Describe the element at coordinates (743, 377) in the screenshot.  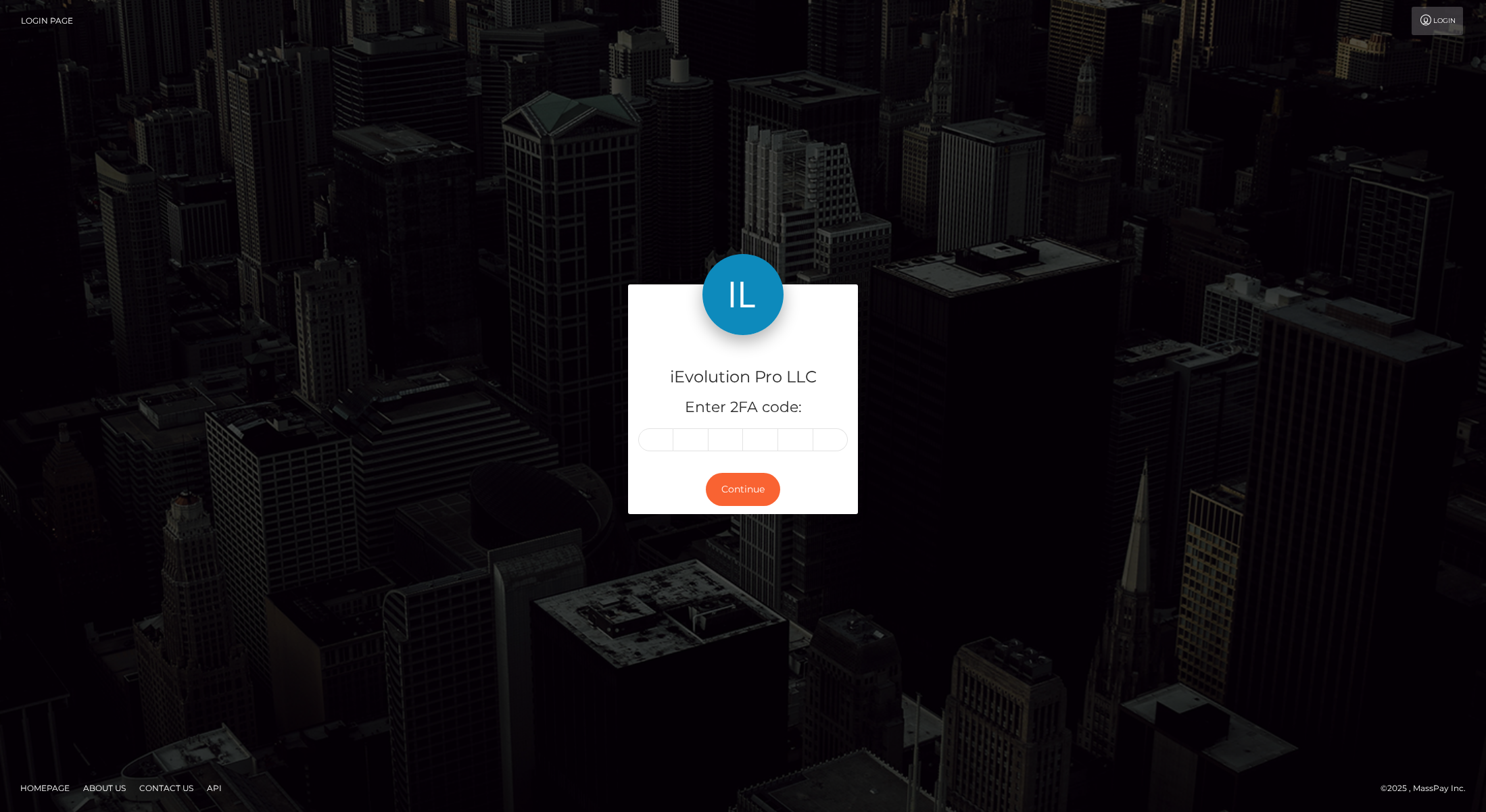
I see `h4: iEvolution Pro LLC` at that location.